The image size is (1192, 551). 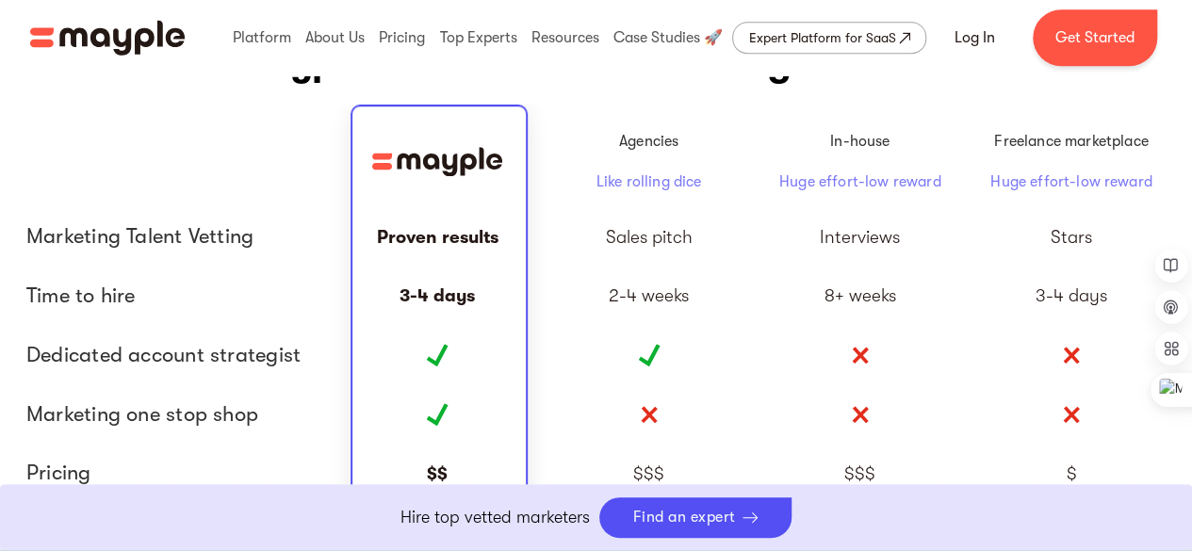 What do you see at coordinates (649, 182) in the screenshot?
I see `p: Like rolling dice` at bounding box center [649, 182].